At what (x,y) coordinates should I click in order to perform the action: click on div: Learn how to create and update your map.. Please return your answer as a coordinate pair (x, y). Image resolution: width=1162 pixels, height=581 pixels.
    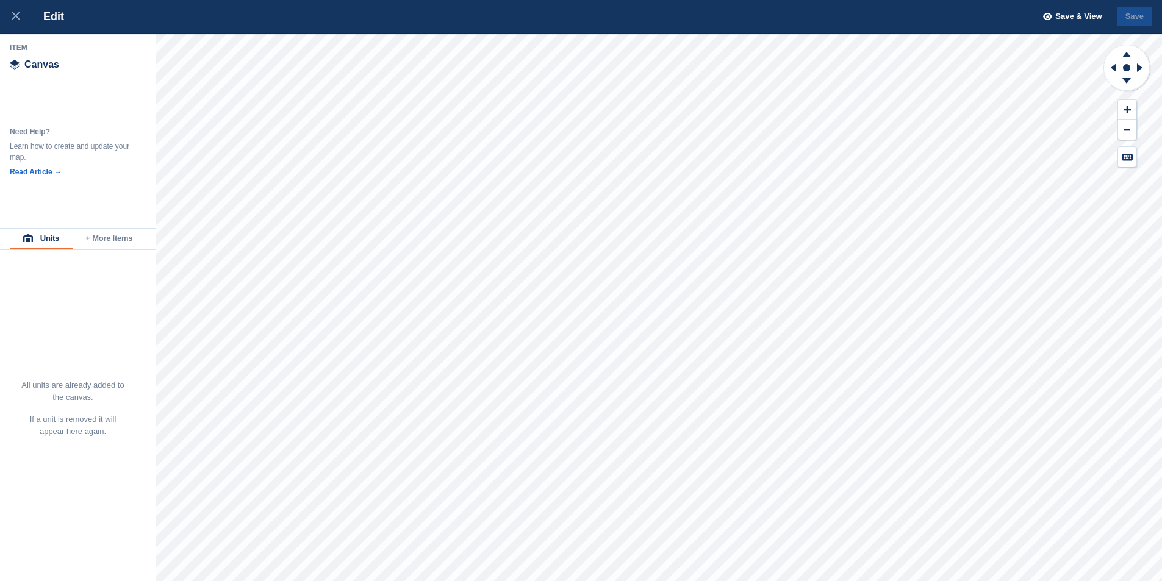
    Looking at the image, I should click on (71, 152).